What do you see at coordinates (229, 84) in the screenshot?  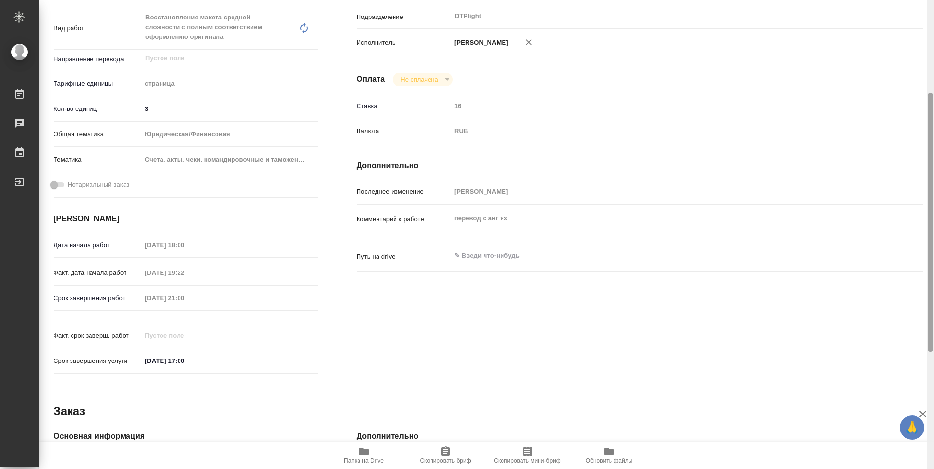 I see `div: страница` at bounding box center [229, 84].